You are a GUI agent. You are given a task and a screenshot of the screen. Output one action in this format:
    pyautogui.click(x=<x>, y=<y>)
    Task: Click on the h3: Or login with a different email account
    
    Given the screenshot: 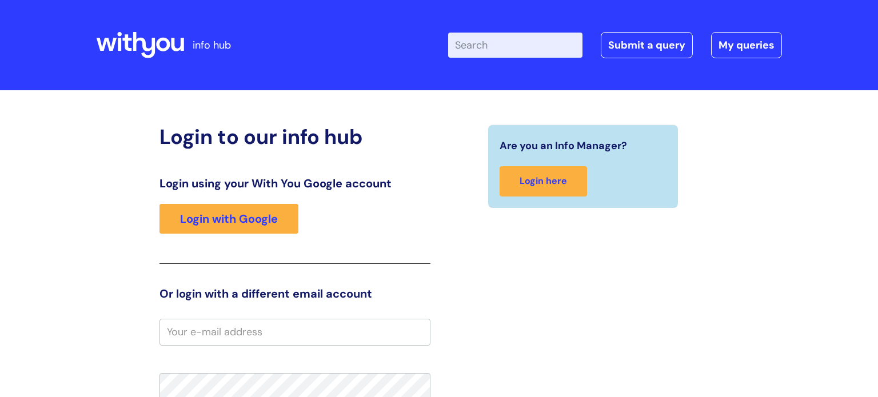 What is the action you would take?
    pyautogui.click(x=295, y=294)
    